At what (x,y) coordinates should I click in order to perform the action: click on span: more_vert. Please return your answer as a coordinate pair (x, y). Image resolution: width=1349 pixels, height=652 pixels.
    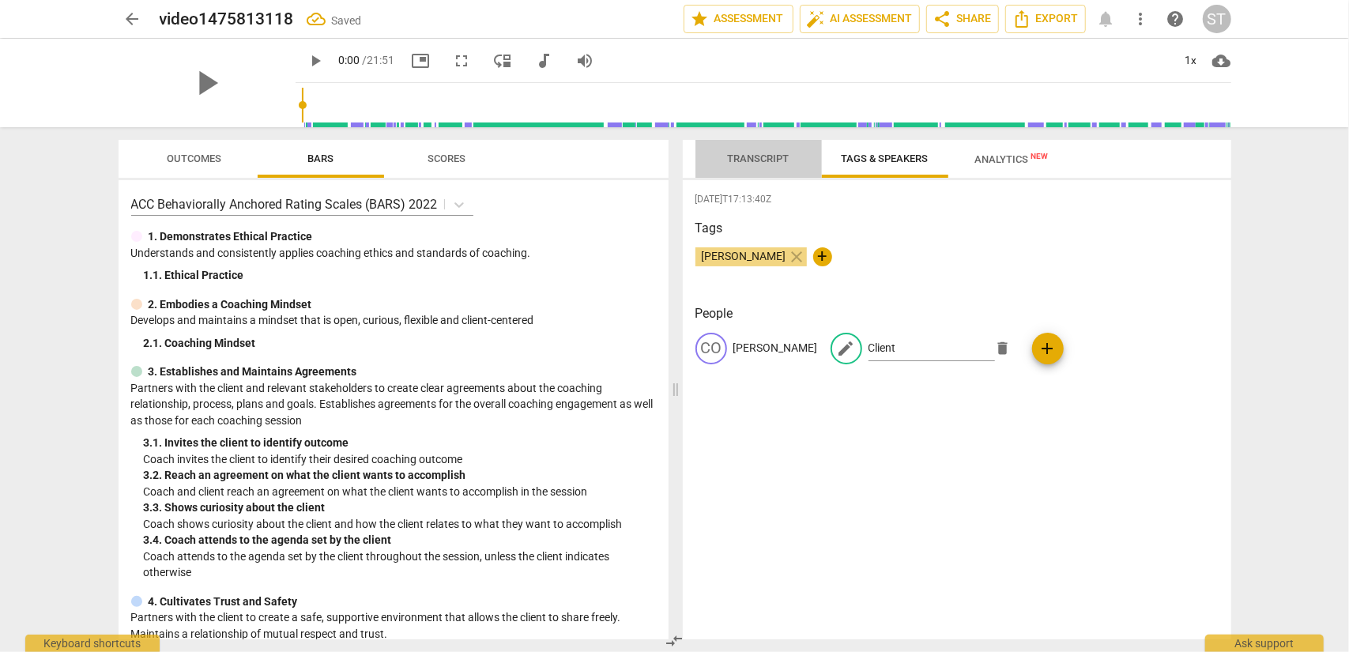
    Looking at the image, I should click on (1141, 19).